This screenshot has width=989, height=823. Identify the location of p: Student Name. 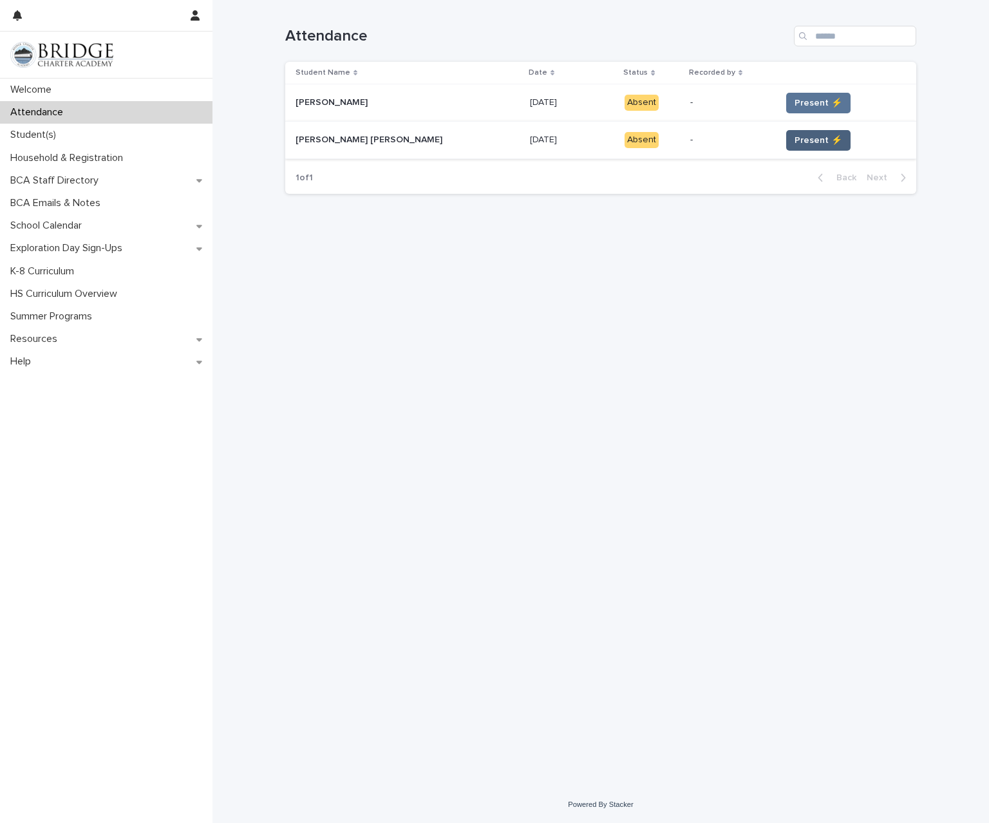
(323, 73).